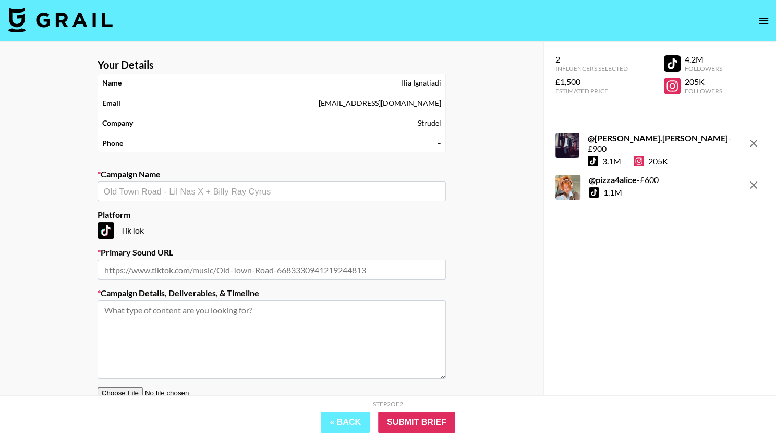 This screenshot has width=776, height=437. I want to click on div: - £ 600, so click(623, 180).